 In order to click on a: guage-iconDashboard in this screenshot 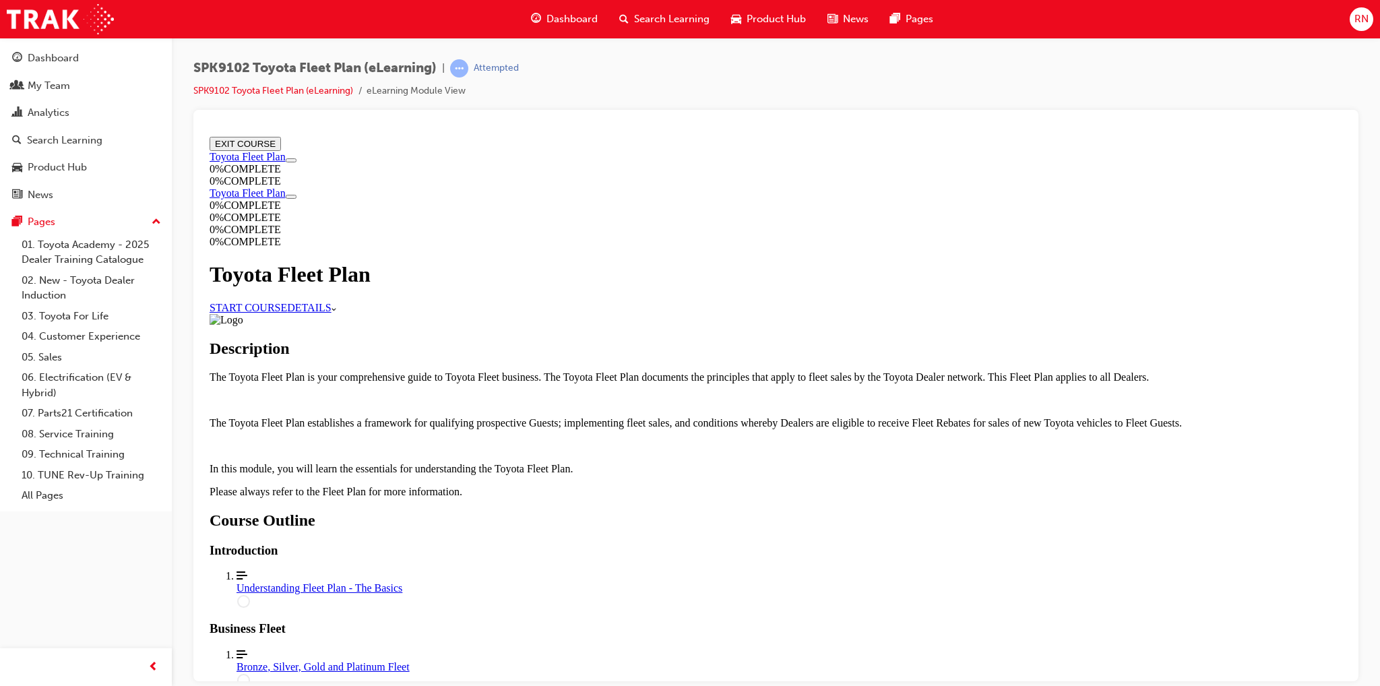, I will do `click(564, 19)`.